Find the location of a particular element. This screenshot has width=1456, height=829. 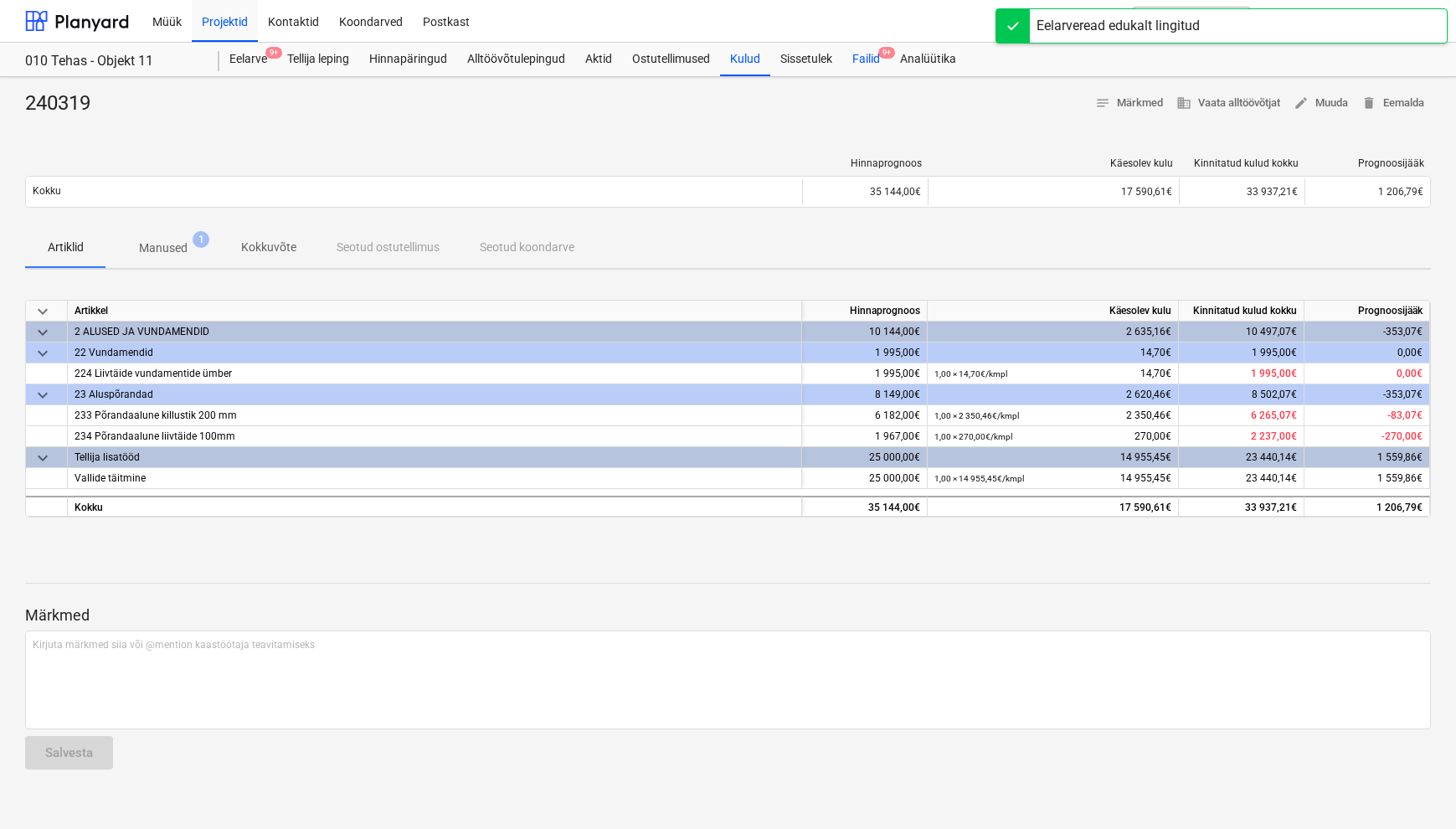

div: Ostutellimused is located at coordinates (671, 60).